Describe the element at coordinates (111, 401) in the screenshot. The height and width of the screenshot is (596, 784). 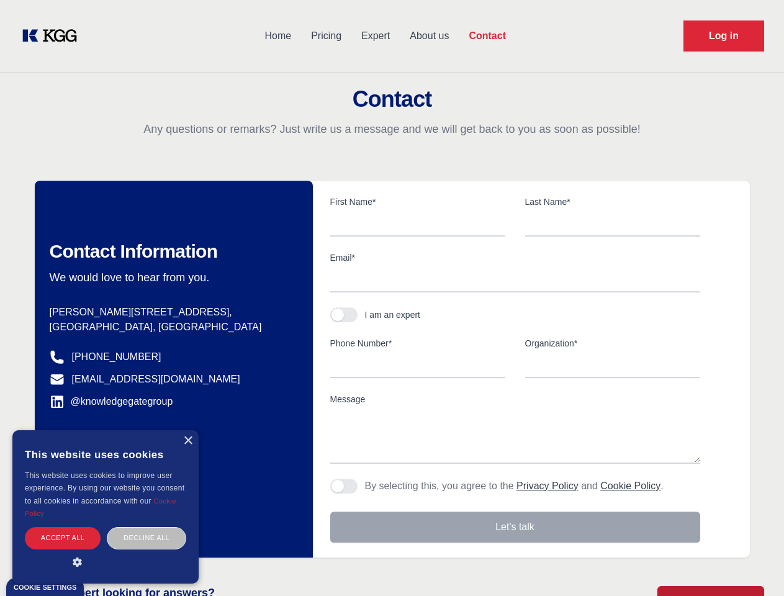
I see `a: @knowledgegategroup` at that location.